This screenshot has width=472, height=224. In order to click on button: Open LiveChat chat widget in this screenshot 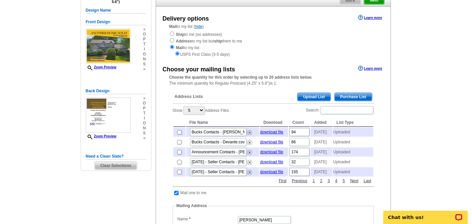, I will do `click(80, 14)`.